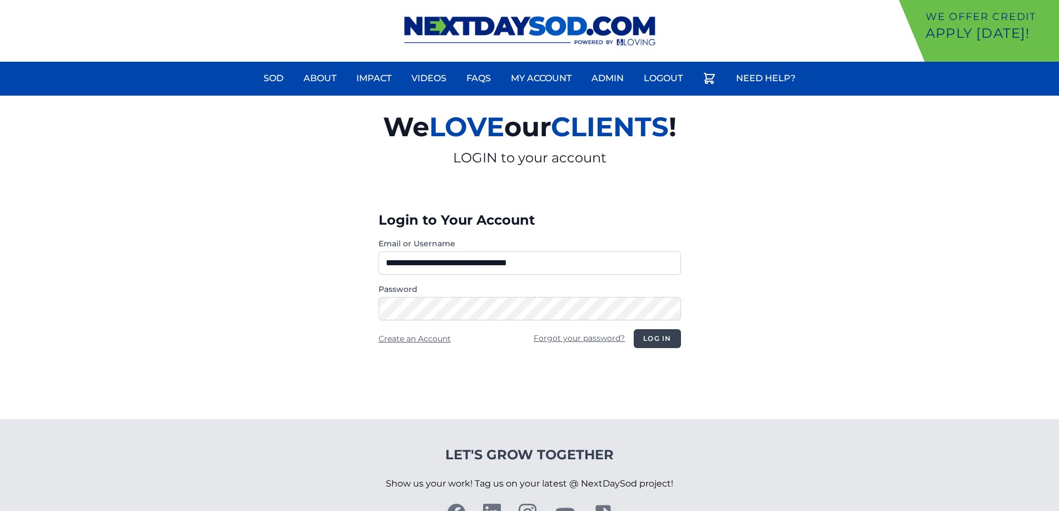 The width and height of the screenshot is (1059, 511). I want to click on p: LOGIN to your account, so click(530, 158).